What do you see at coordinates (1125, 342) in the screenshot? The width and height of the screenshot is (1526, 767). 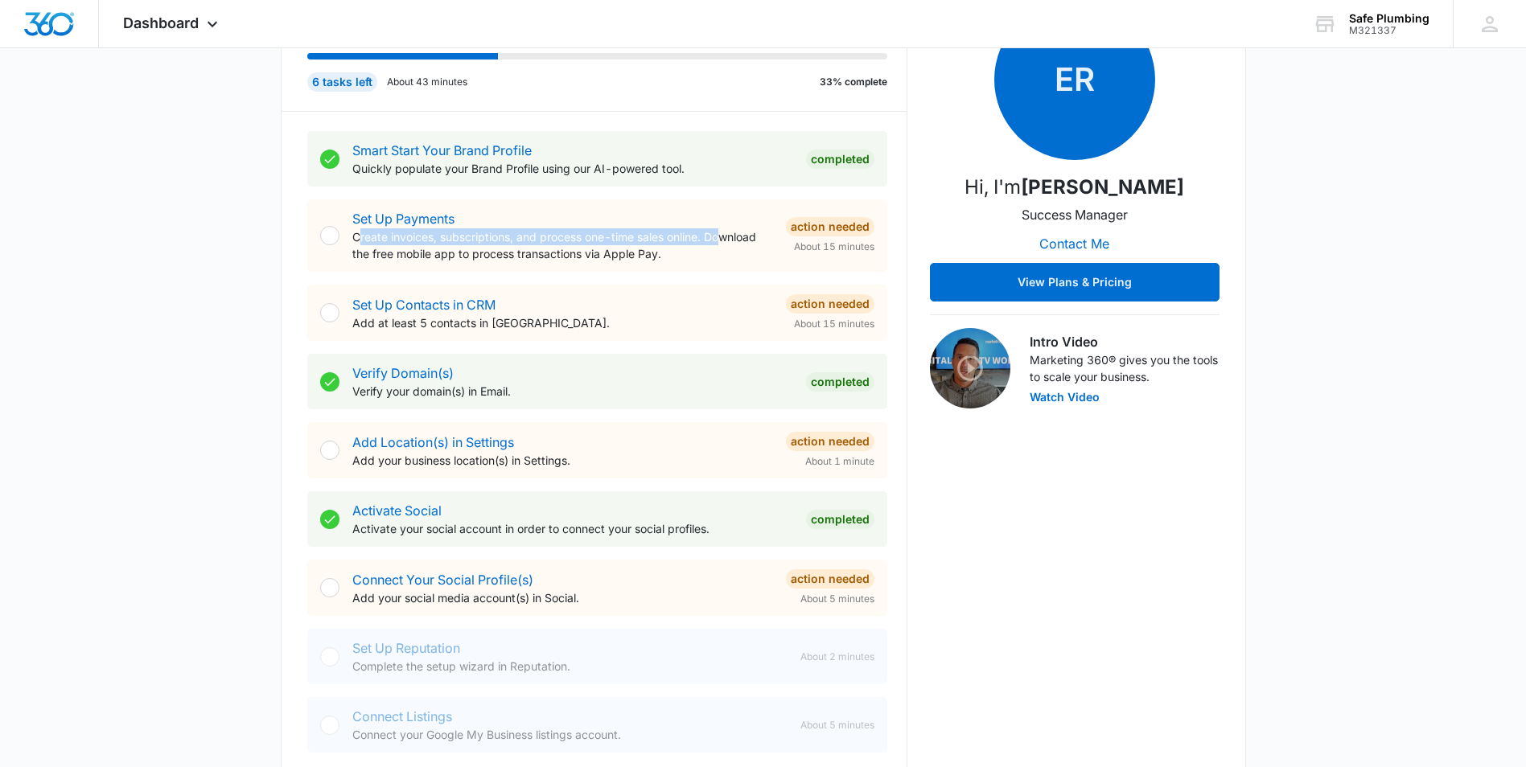 I see `h3: Intro Video` at bounding box center [1125, 342].